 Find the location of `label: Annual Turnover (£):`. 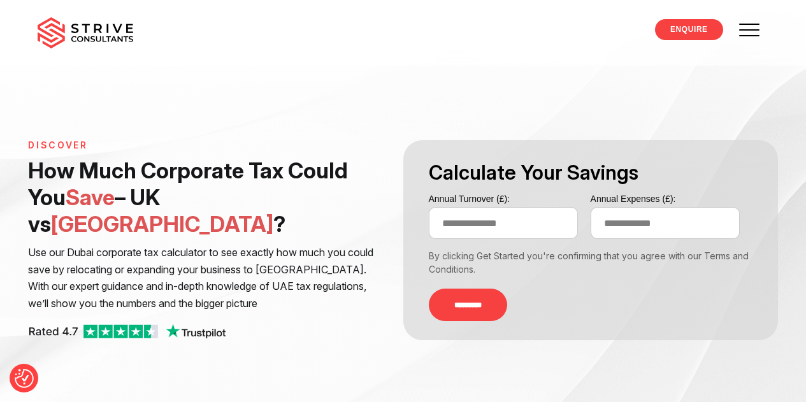

label: Annual Turnover (£): is located at coordinates (503, 199).